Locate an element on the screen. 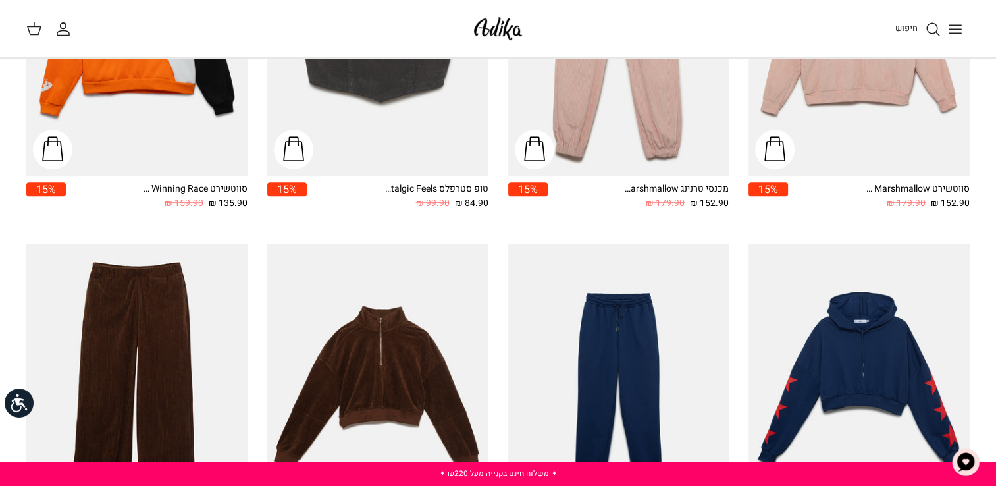  div: סווטשירט Winning Race אוברסייז is located at coordinates (195, 189).